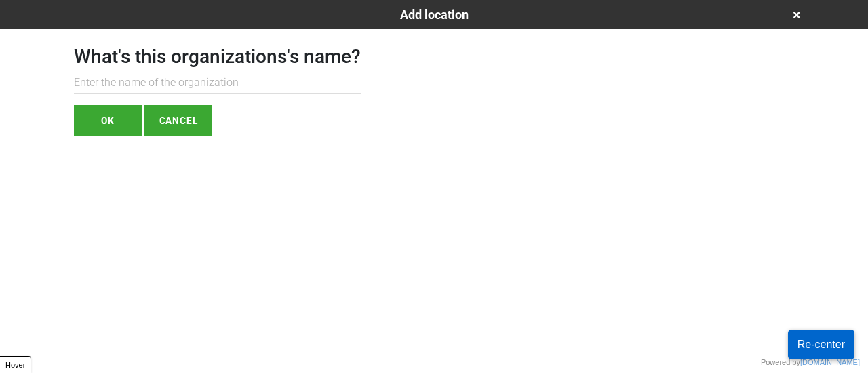 The image size is (868, 373). Describe the element at coordinates (178, 121) in the screenshot. I see `button: CANCEL` at that location.